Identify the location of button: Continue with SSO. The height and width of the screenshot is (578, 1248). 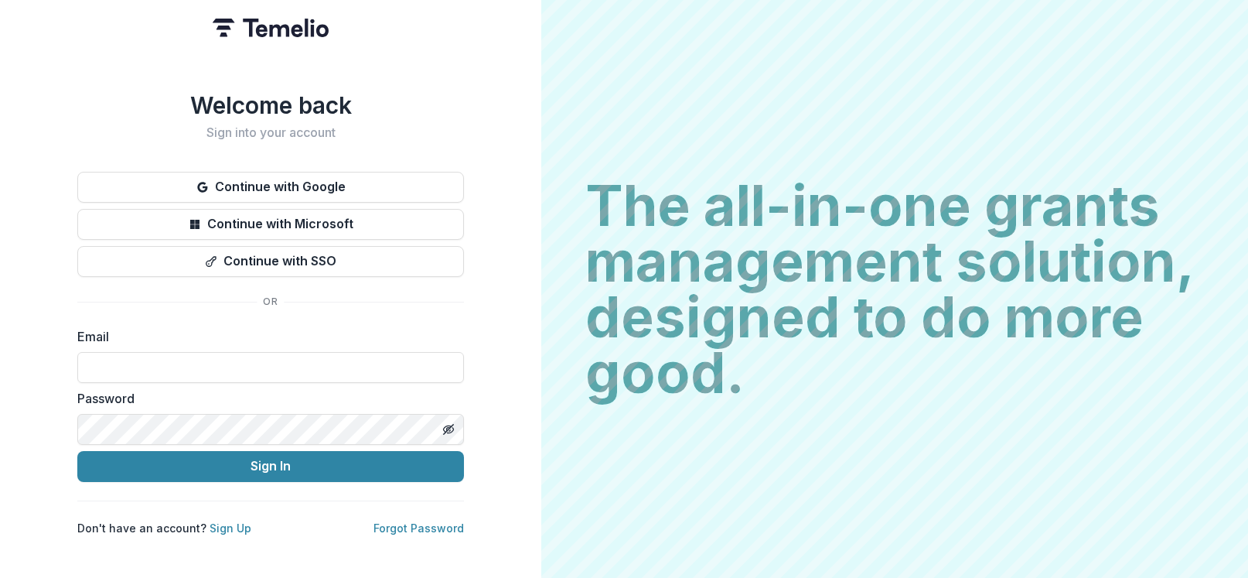
(271, 261).